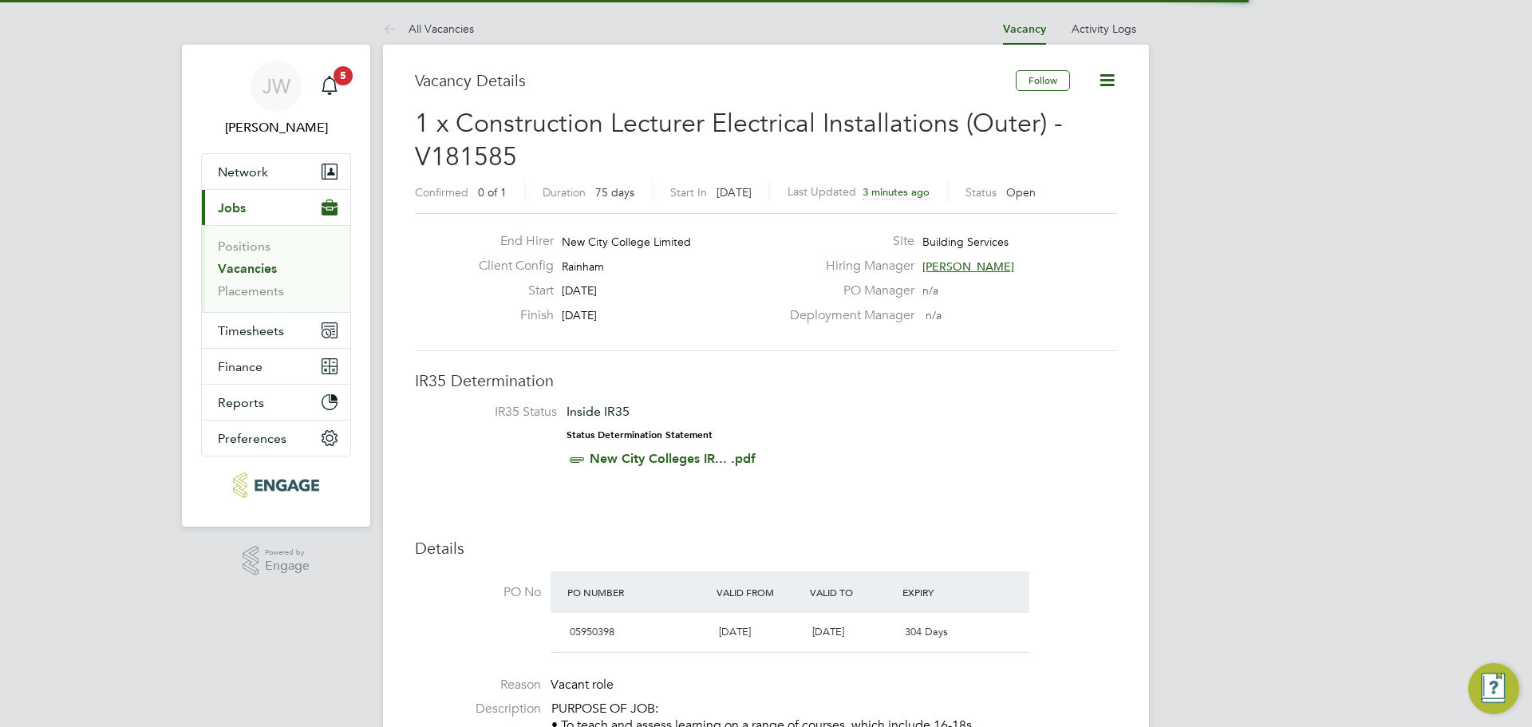  I want to click on nav: Main navigation, so click(276, 286).